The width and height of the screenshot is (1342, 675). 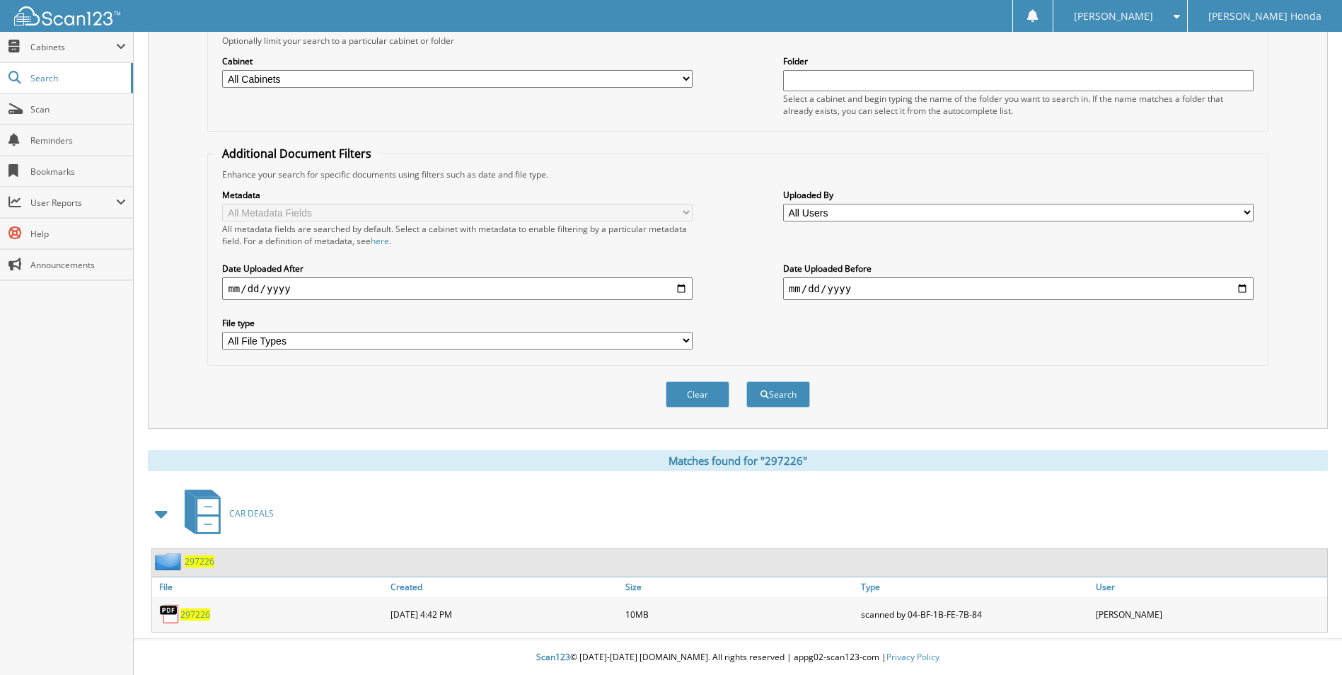 I want to click on a: Created, so click(x=505, y=587).